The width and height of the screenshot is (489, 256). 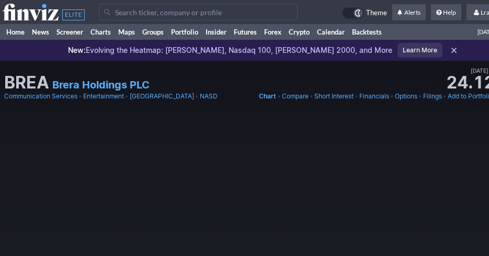 What do you see at coordinates (209, 96) in the screenshot?
I see `a: NASD` at bounding box center [209, 96].